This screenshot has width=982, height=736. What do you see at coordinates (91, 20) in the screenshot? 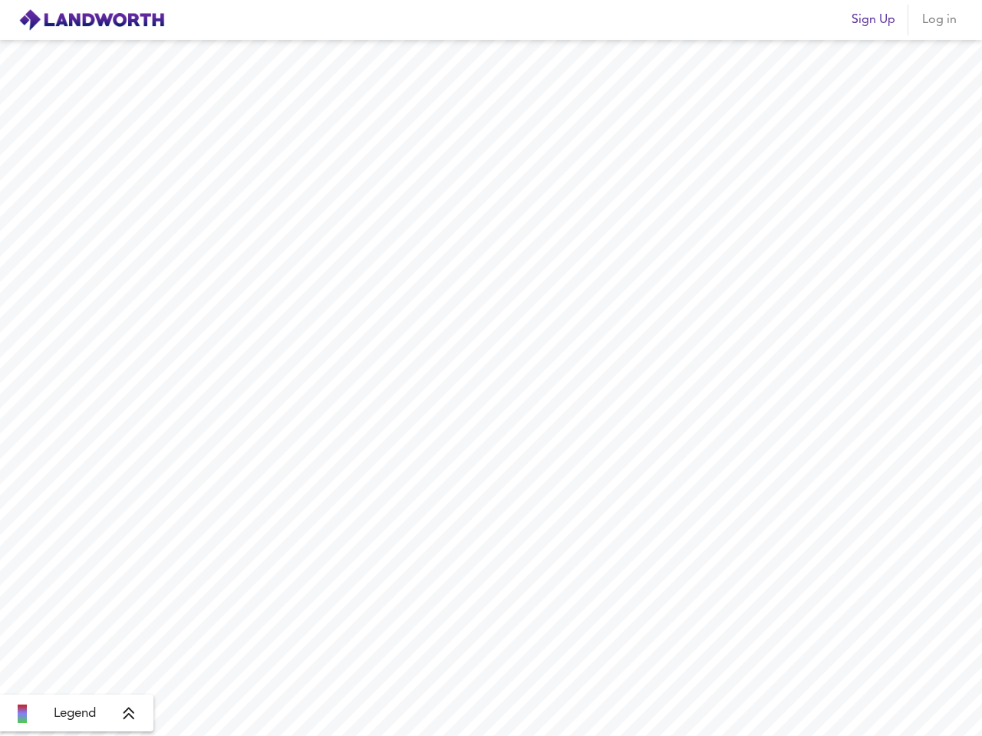
I see `img: logo` at bounding box center [91, 20].